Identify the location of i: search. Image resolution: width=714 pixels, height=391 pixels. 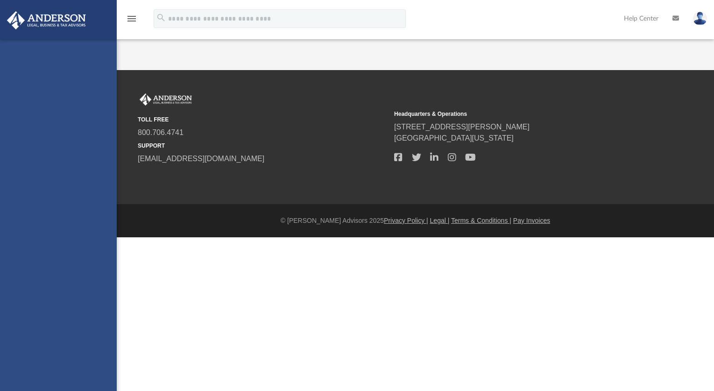
(161, 18).